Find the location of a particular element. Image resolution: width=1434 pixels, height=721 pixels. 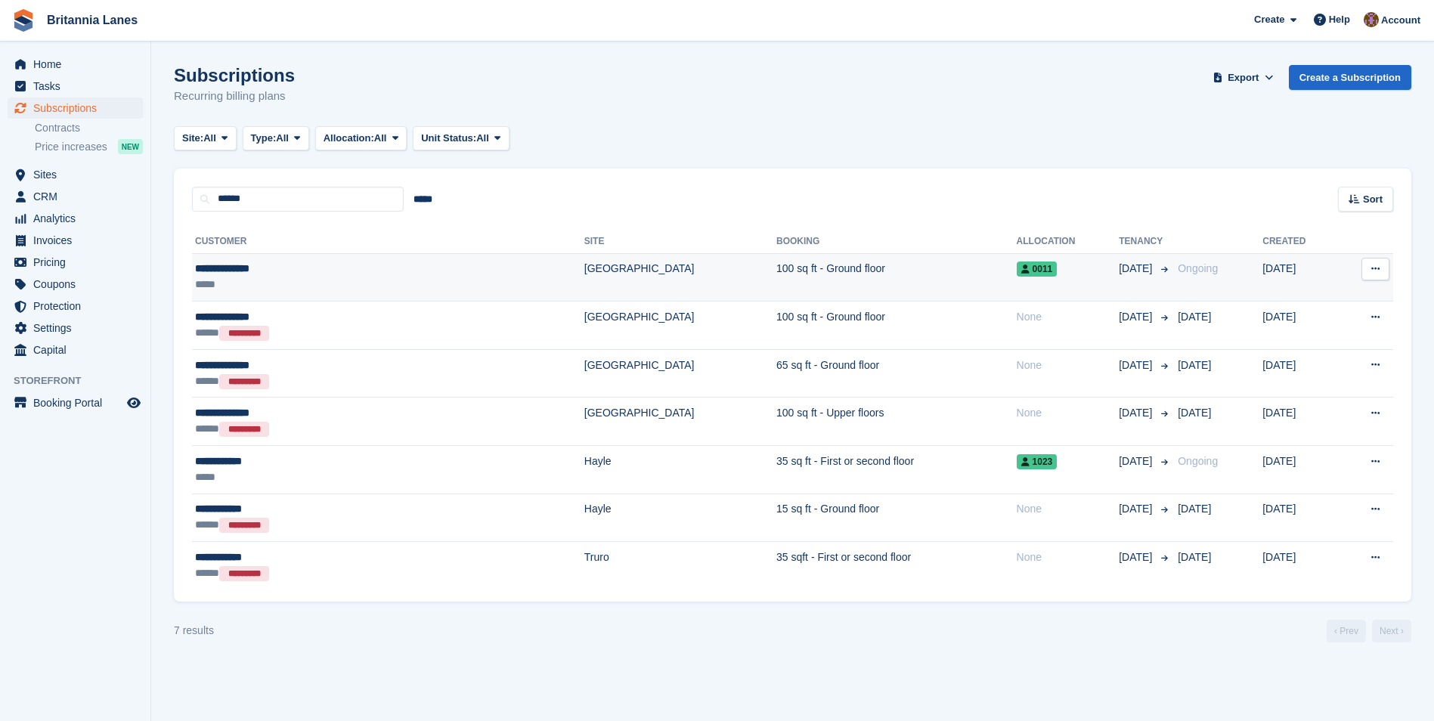

span: Price increases is located at coordinates (71, 147).